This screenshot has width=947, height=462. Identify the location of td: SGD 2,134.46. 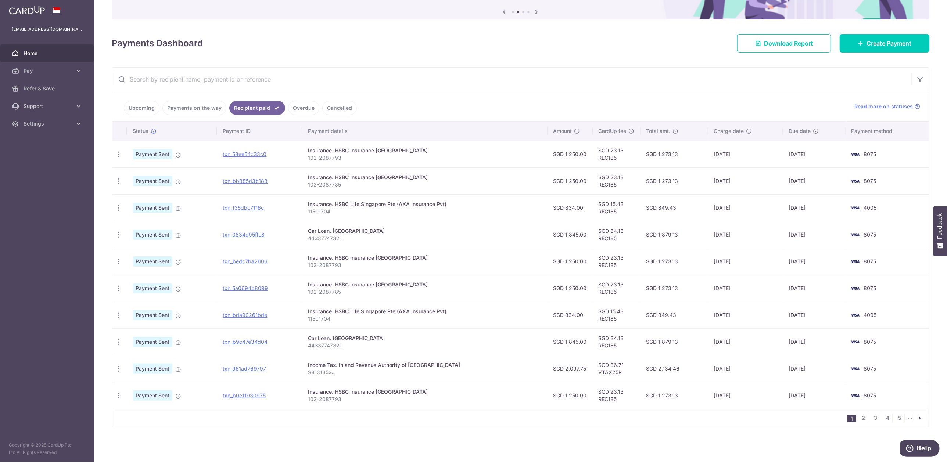
(674, 369).